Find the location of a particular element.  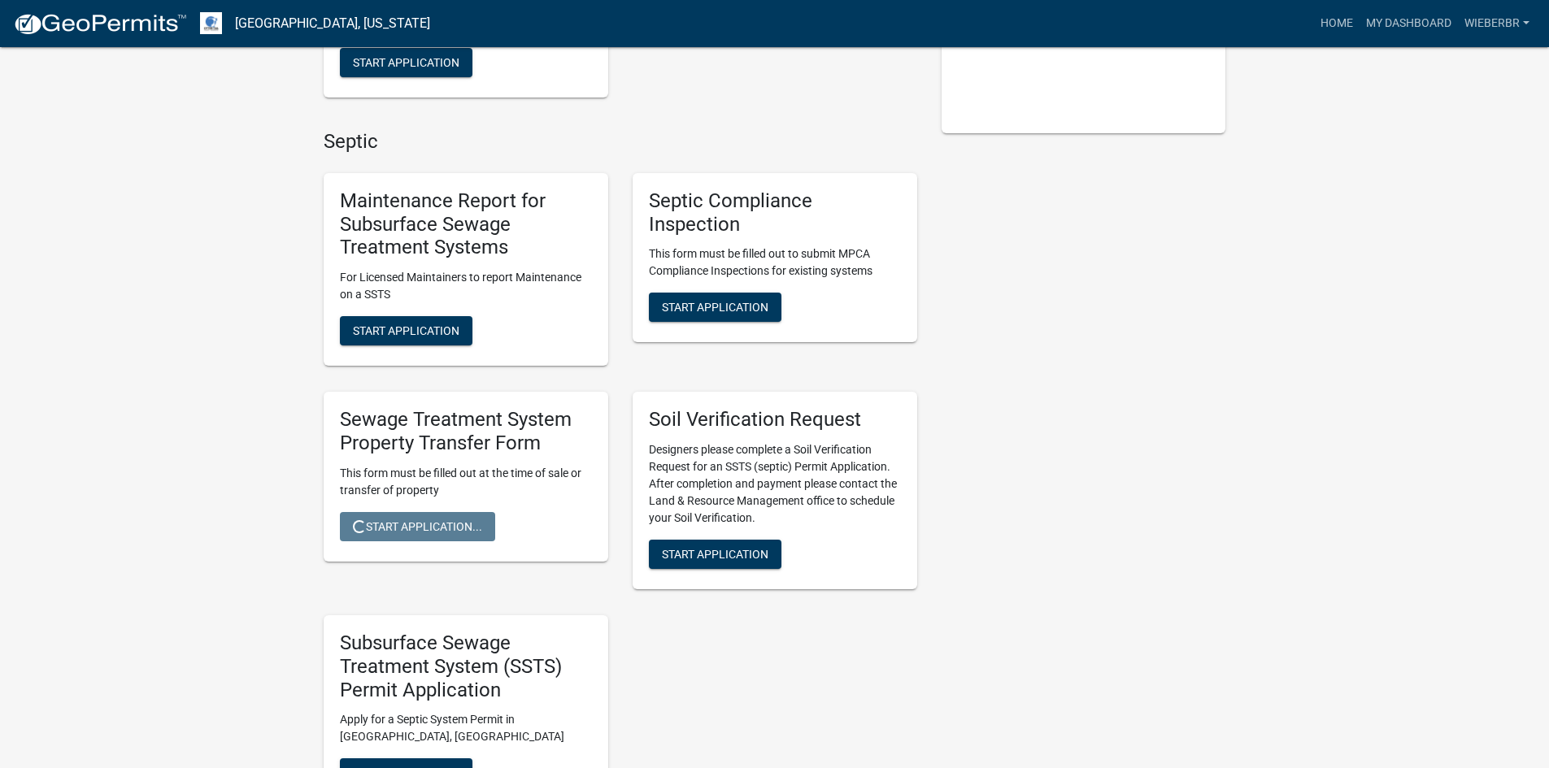

a: My Dashboard is located at coordinates (1408, 24).